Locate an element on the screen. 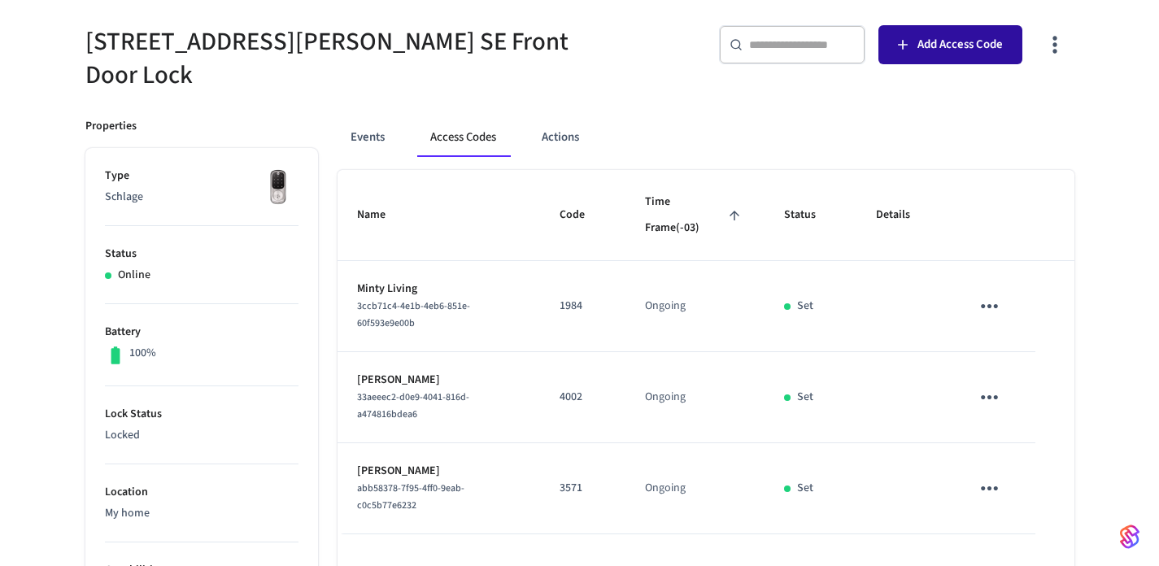 The width and height of the screenshot is (1159, 566). p: 1984 is located at coordinates (582, 306).